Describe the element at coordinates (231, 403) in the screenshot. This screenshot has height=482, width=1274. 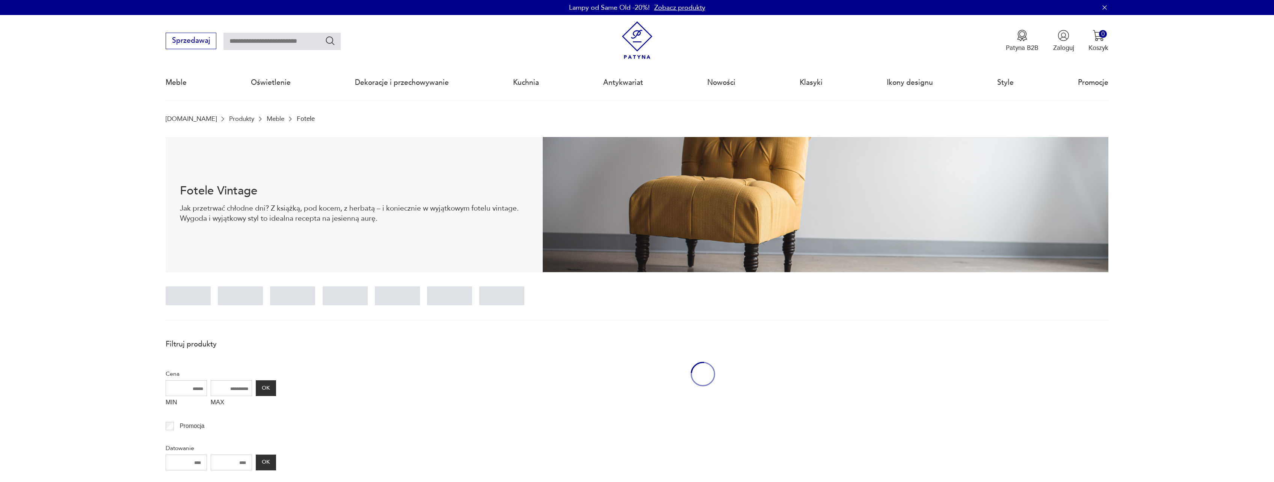
I see `label: MAX` at that location.